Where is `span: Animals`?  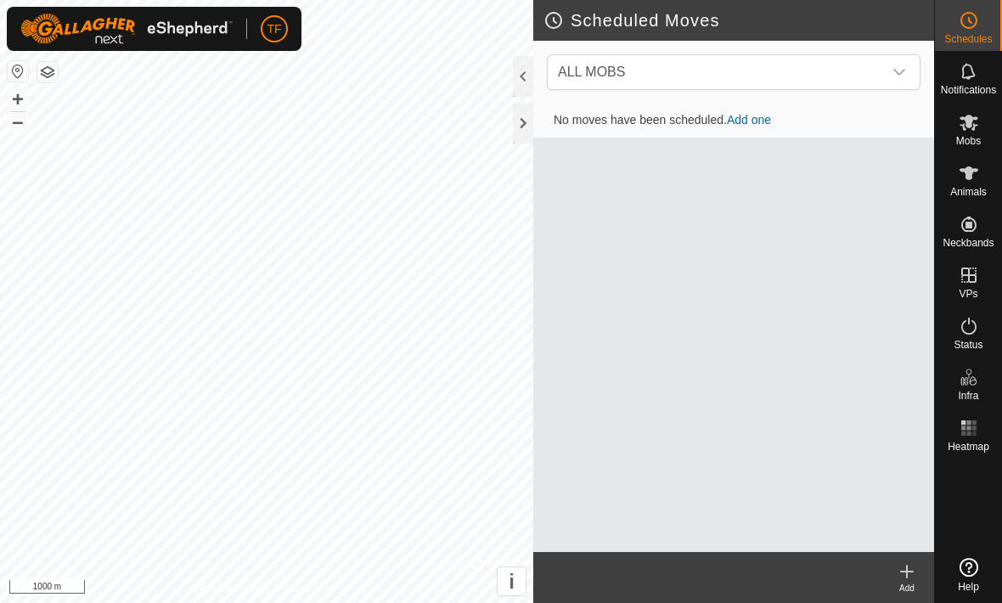
span: Animals is located at coordinates (968, 192).